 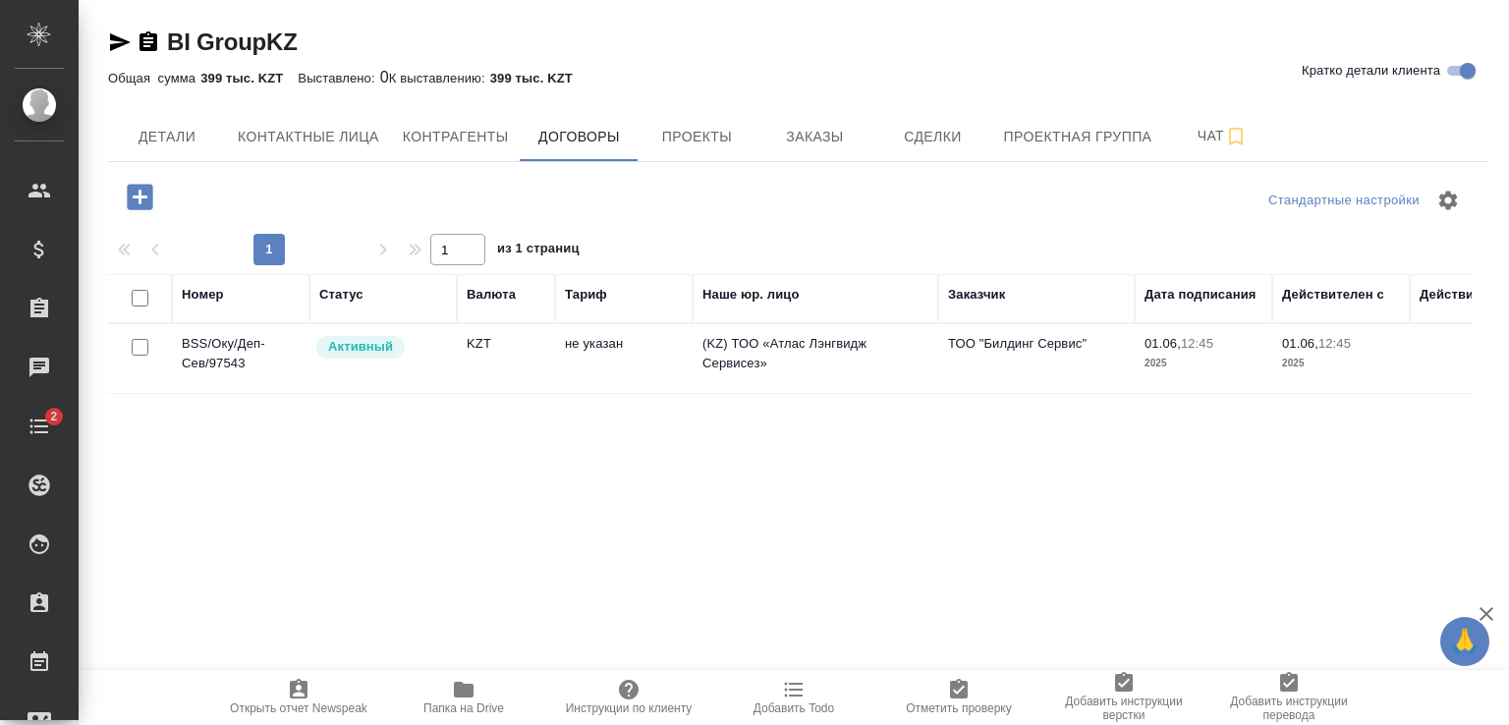 What do you see at coordinates (308, 137) in the screenshot?
I see `span: Контактные лица` at bounding box center [308, 137].